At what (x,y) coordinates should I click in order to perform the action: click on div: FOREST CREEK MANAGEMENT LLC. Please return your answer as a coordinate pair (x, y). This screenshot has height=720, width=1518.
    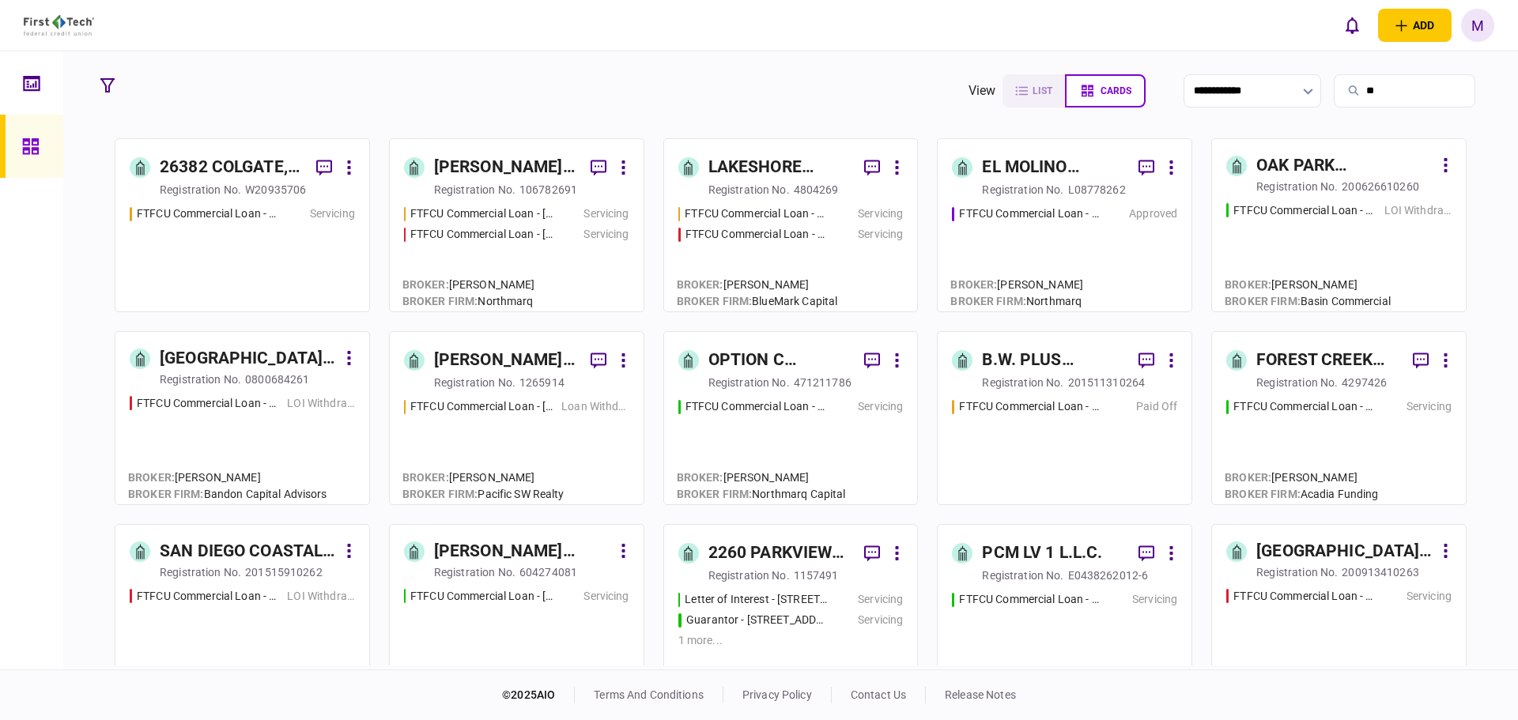
    Looking at the image, I should click on (1328, 360).